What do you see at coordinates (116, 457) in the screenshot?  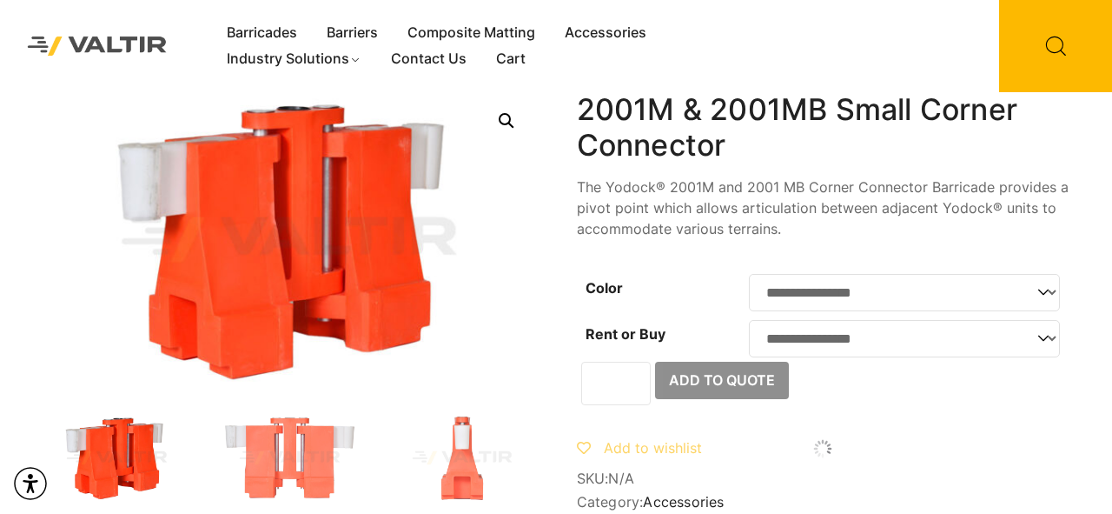 I see `img: 2001_LG_Corner_Org_3Q-2.jpg` at bounding box center [116, 457].